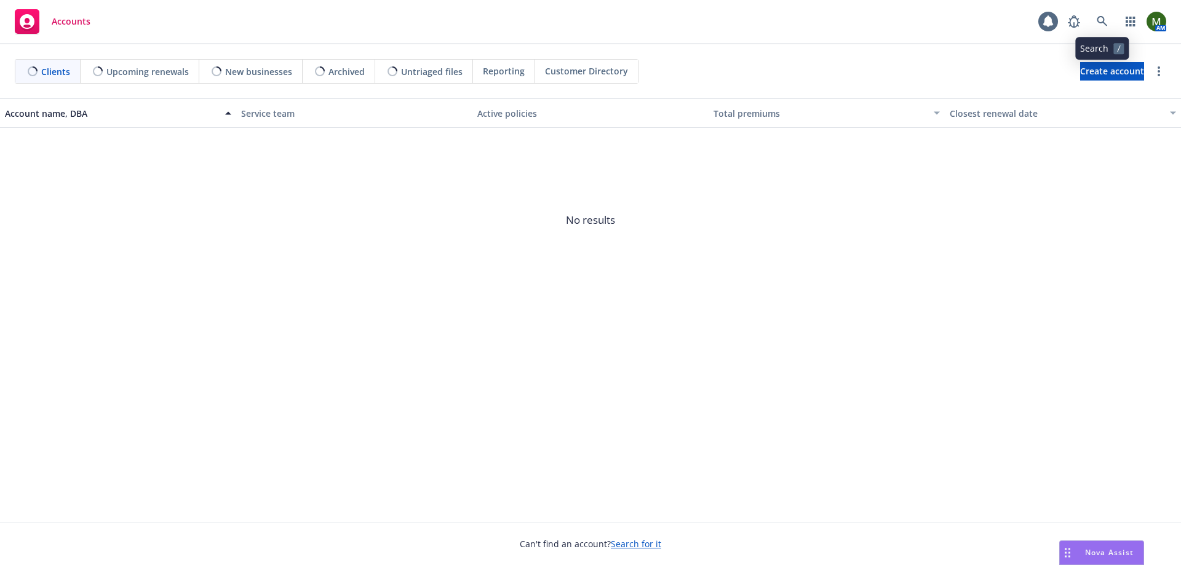 This screenshot has height=565, width=1181. Describe the element at coordinates (432, 71) in the screenshot. I see `span: Untriaged files` at that location.